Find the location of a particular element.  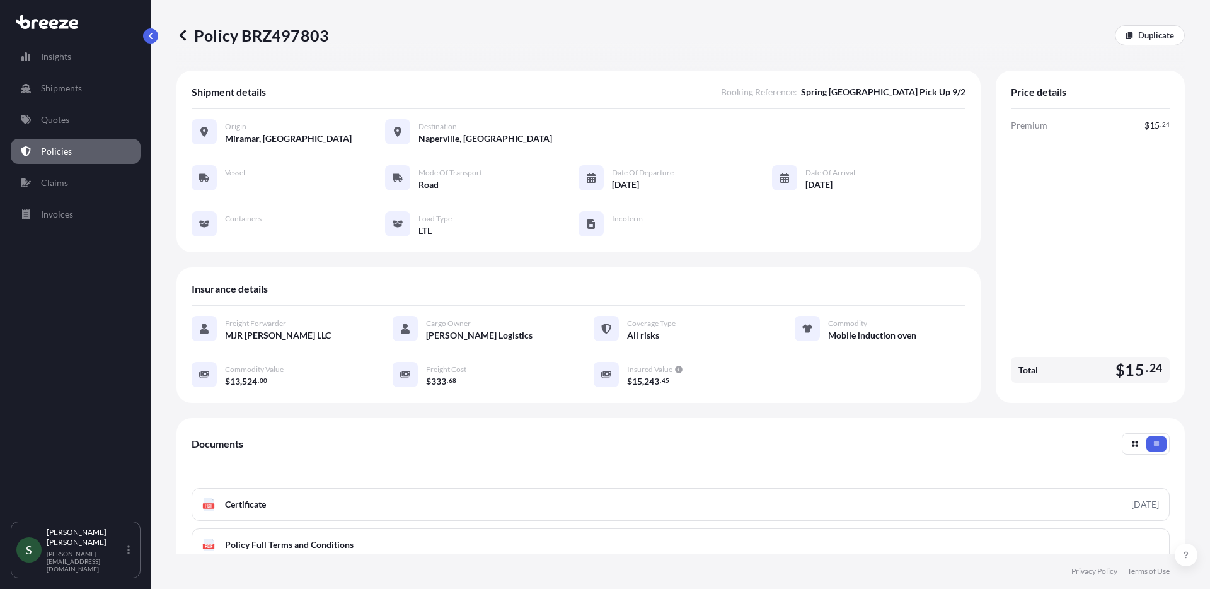

span: 524 is located at coordinates (250, 381).